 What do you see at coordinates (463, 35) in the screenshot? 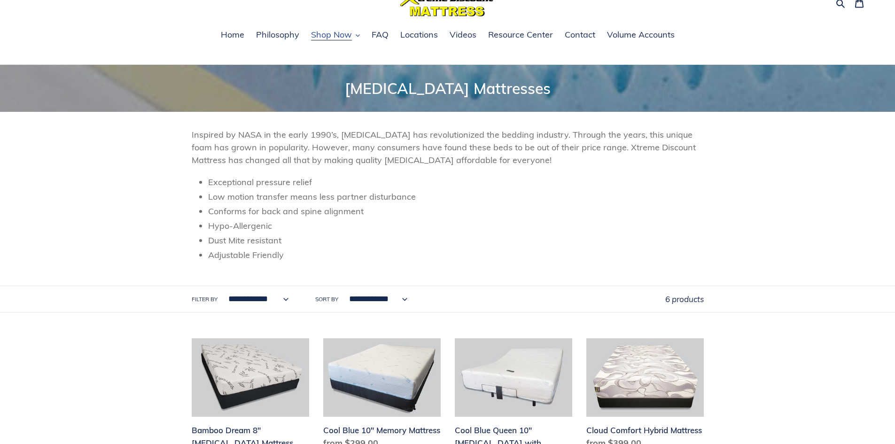
I see `a: Videos` at bounding box center [463, 35].